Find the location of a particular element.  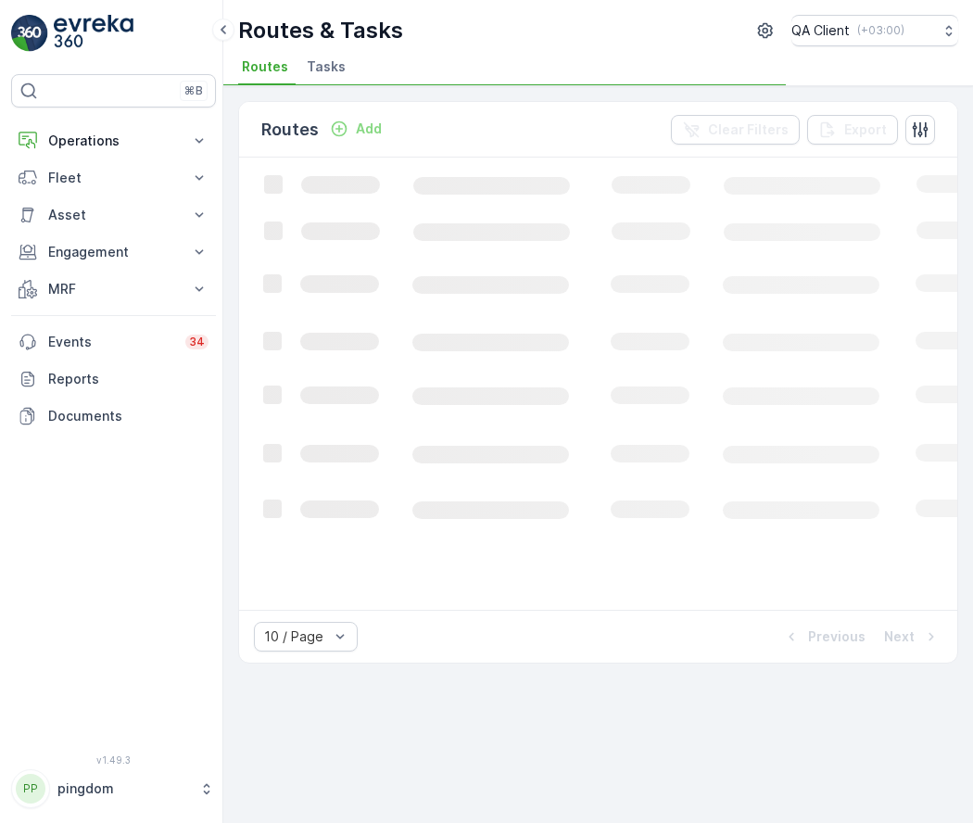

img: logo is located at coordinates (30, 33).